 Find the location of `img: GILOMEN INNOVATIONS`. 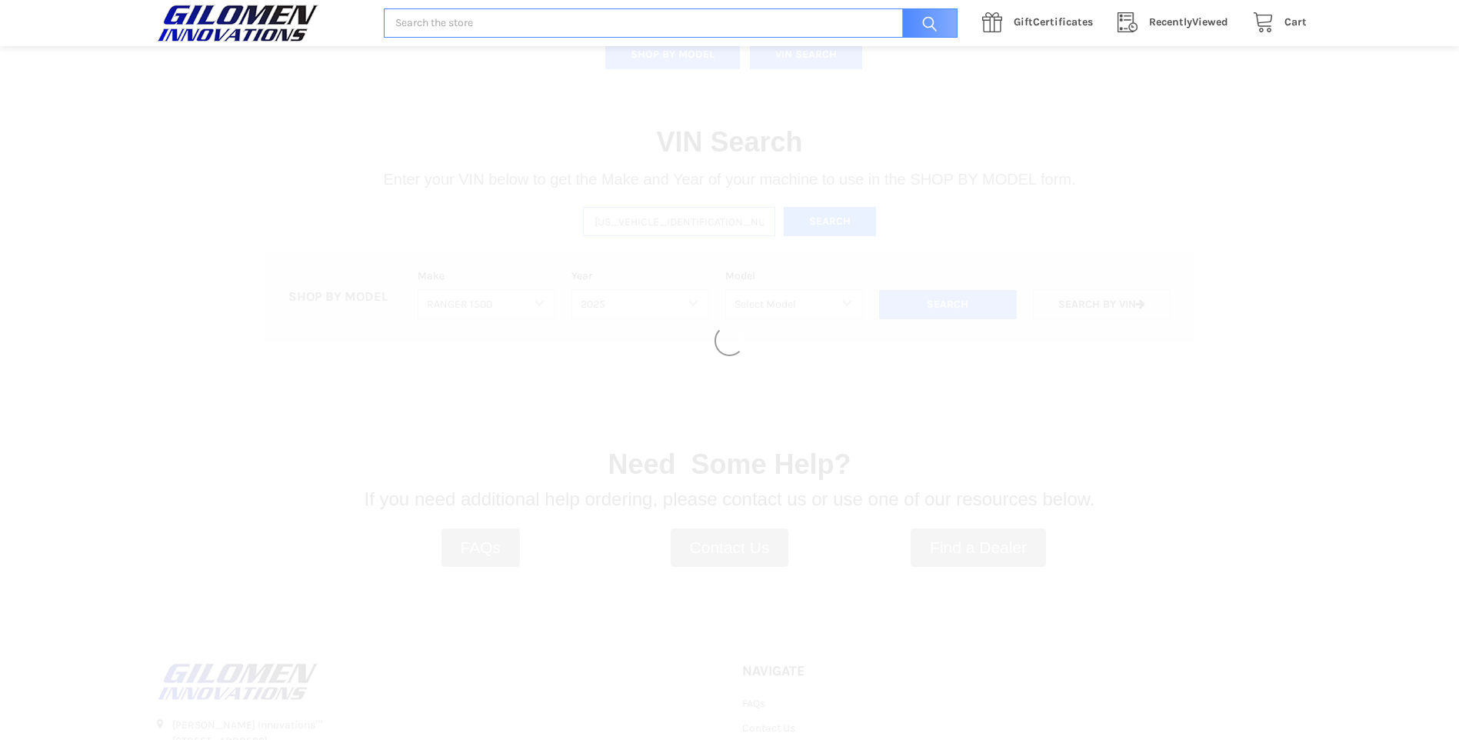

img: GILOMEN INNOVATIONS is located at coordinates (238, 23).